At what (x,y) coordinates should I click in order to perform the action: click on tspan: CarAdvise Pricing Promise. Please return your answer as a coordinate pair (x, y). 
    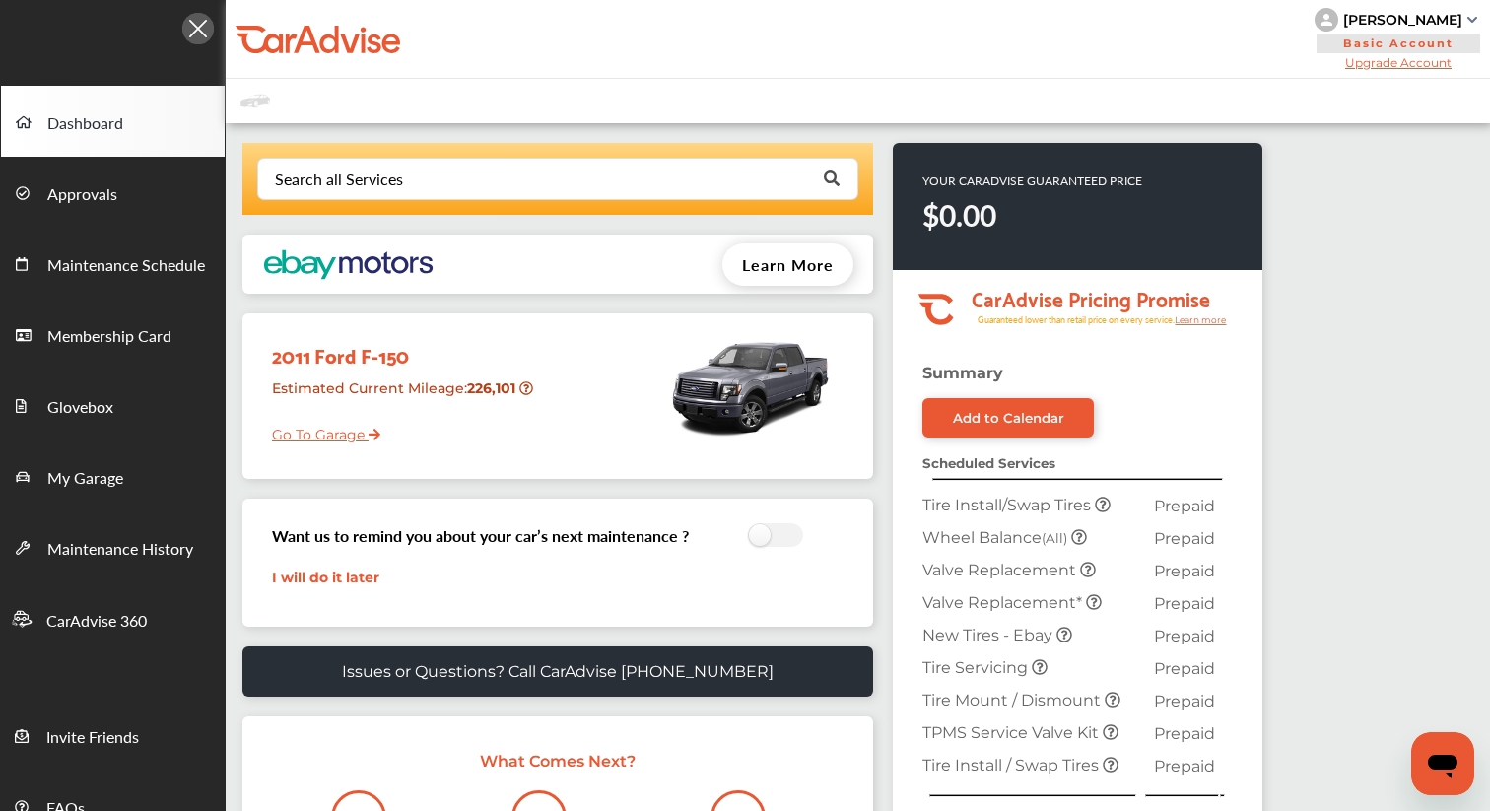
    Looking at the image, I should click on (1091, 298).